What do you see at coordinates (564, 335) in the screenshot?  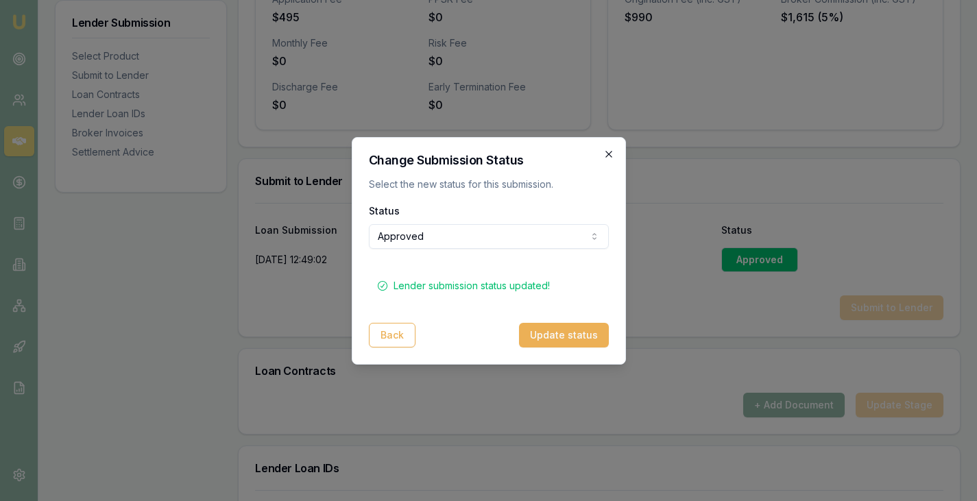 I see `button: Update status` at bounding box center [564, 335].